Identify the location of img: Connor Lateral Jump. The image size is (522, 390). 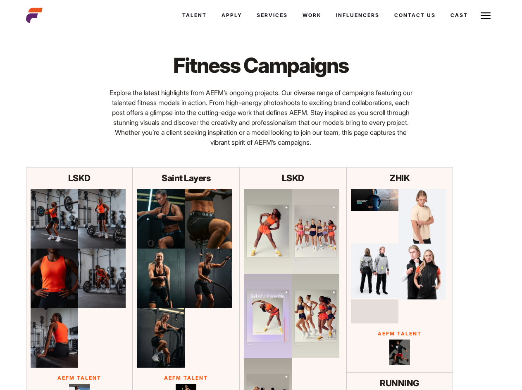
(400, 352).